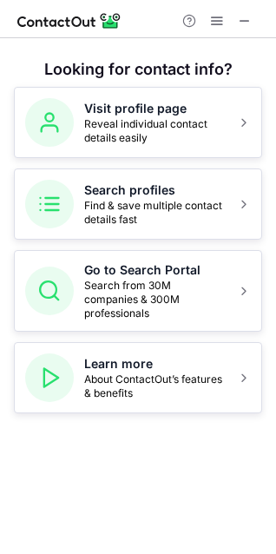 Image resolution: width=276 pixels, height=554 pixels. What do you see at coordinates (156, 190) in the screenshot?
I see `h5: Search profiles` at bounding box center [156, 190].